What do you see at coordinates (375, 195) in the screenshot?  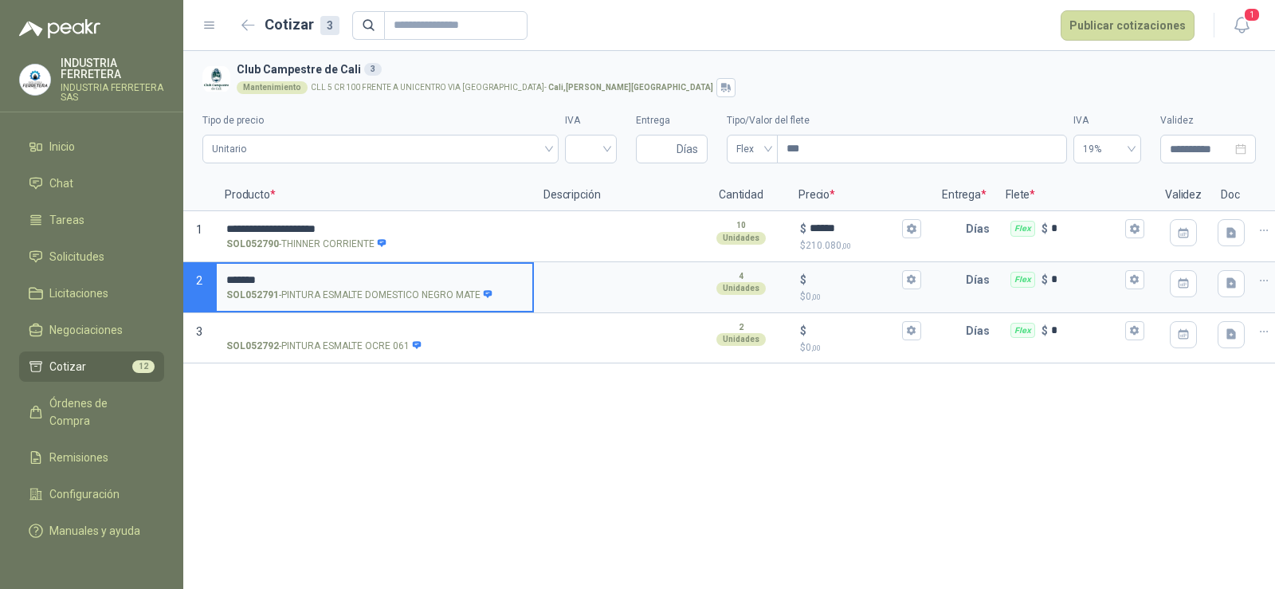 I see `p: Producto` at bounding box center [375, 195].